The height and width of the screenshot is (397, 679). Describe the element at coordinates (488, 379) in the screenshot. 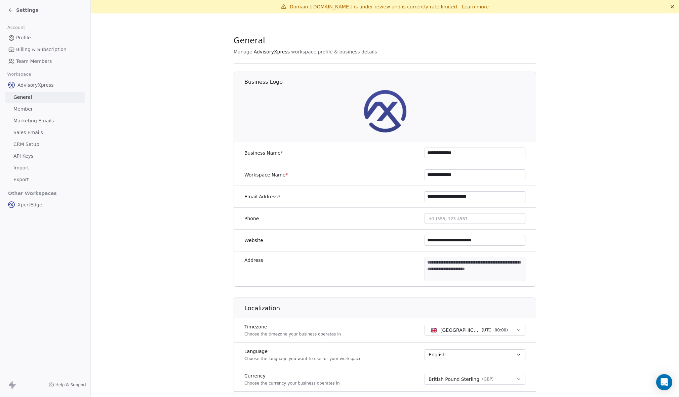

I see `span: ( GBP )` at that location.